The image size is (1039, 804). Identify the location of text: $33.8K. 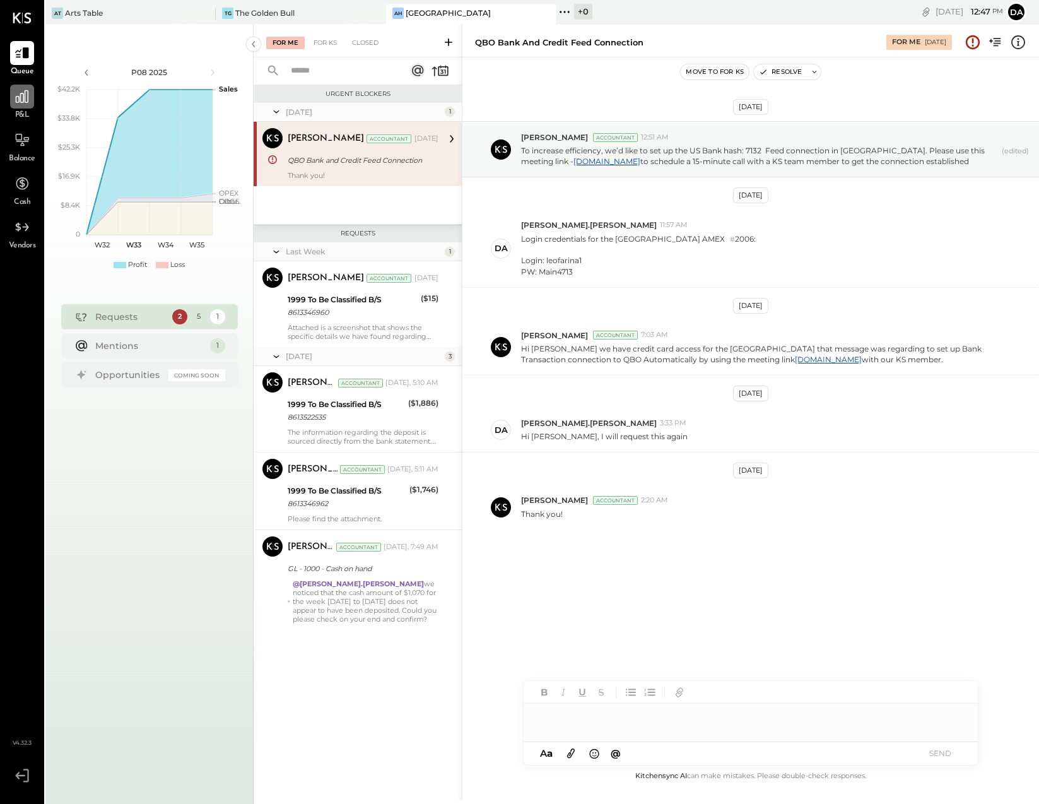
(69, 118).